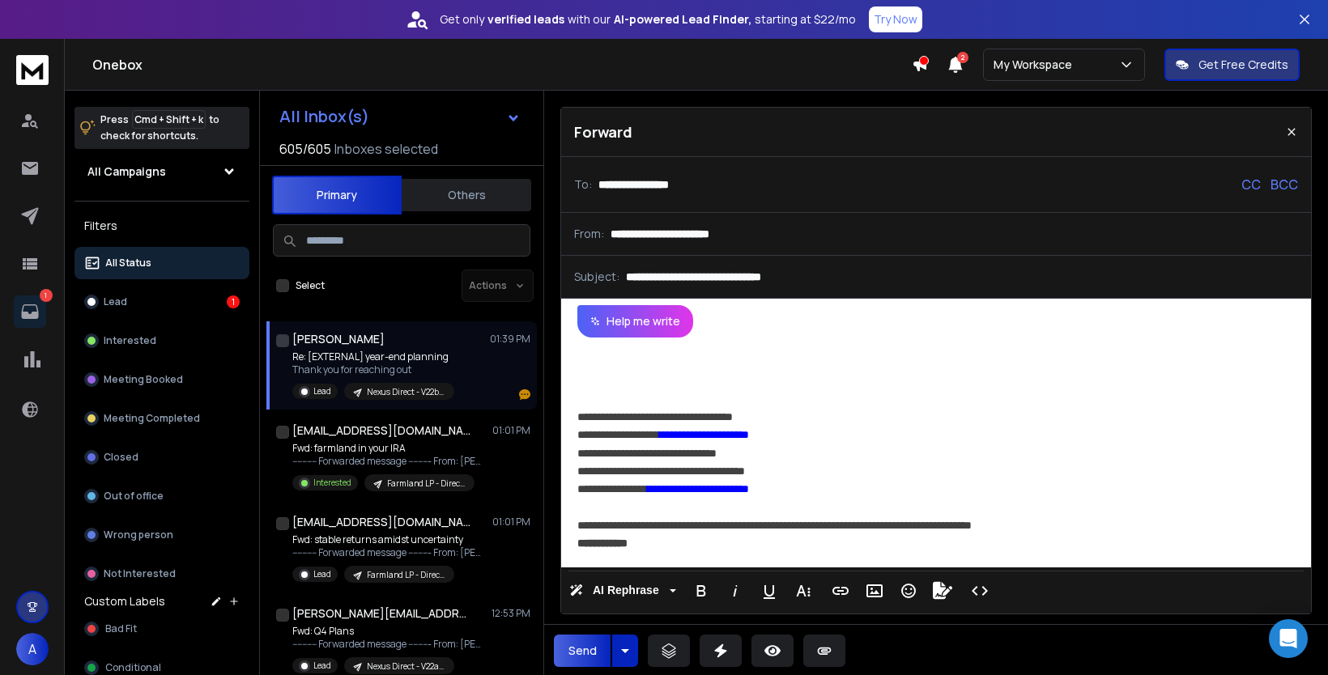 The height and width of the screenshot is (675, 1328). What do you see at coordinates (1036, 65) in the screenshot?
I see `p: My Workspace` at bounding box center [1036, 65].